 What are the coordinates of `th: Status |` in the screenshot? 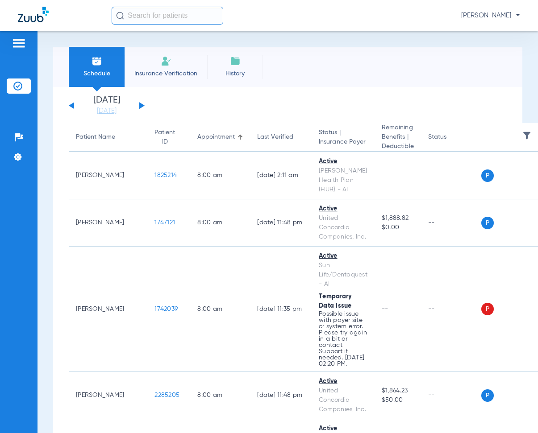 It's located at (343, 138).